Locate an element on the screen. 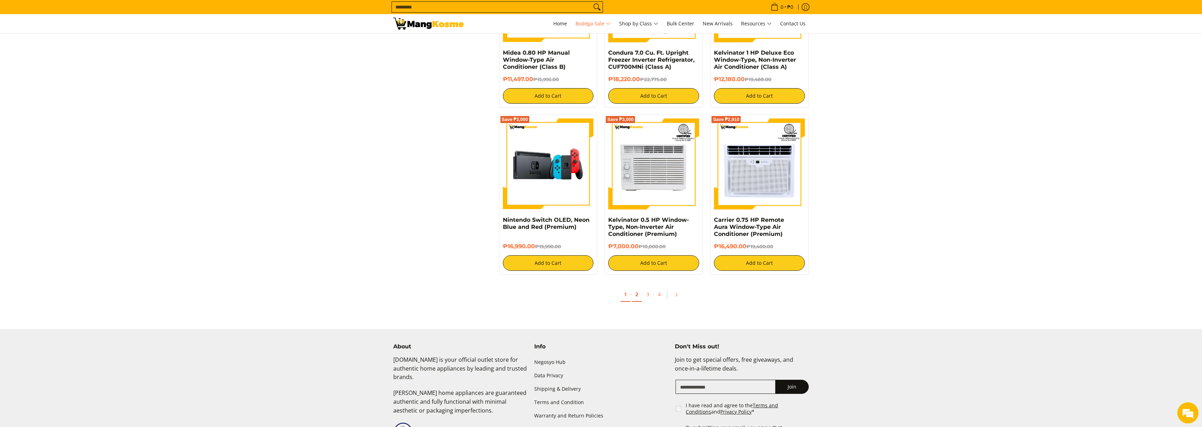  span: 0 is located at coordinates (782, 7).